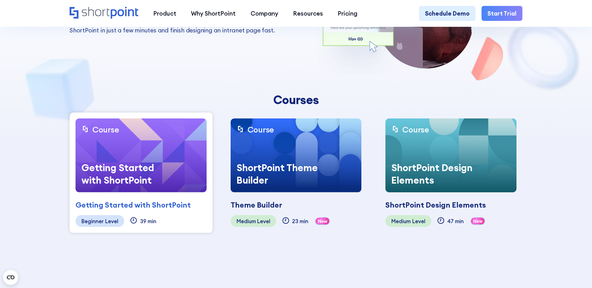  What do you see at coordinates (455, 221) in the screenshot?
I see `div: 47 min` at bounding box center [455, 221].